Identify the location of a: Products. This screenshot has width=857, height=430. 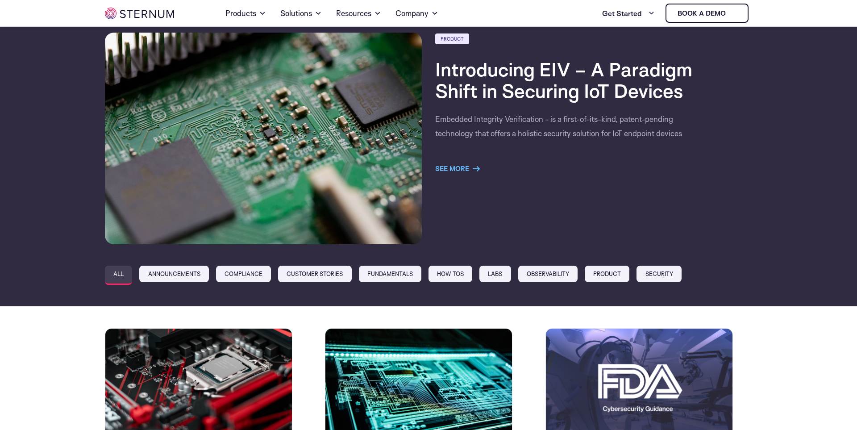
(245, 13).